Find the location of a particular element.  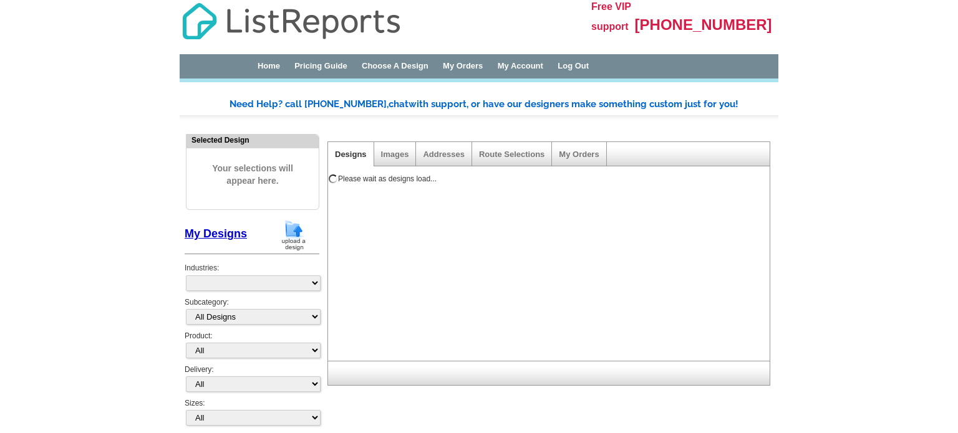

img: loading... is located at coordinates (333, 179).